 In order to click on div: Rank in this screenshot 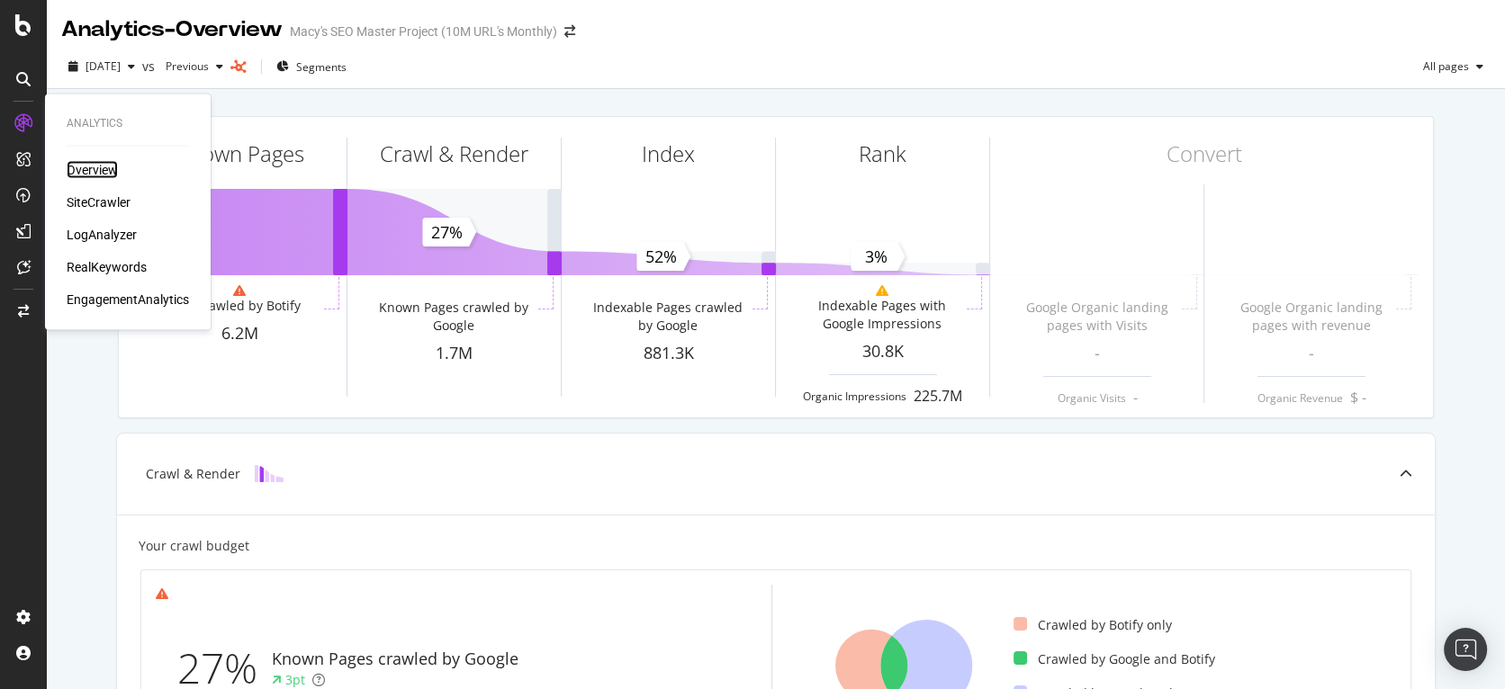, I will do `click(882, 154)`.